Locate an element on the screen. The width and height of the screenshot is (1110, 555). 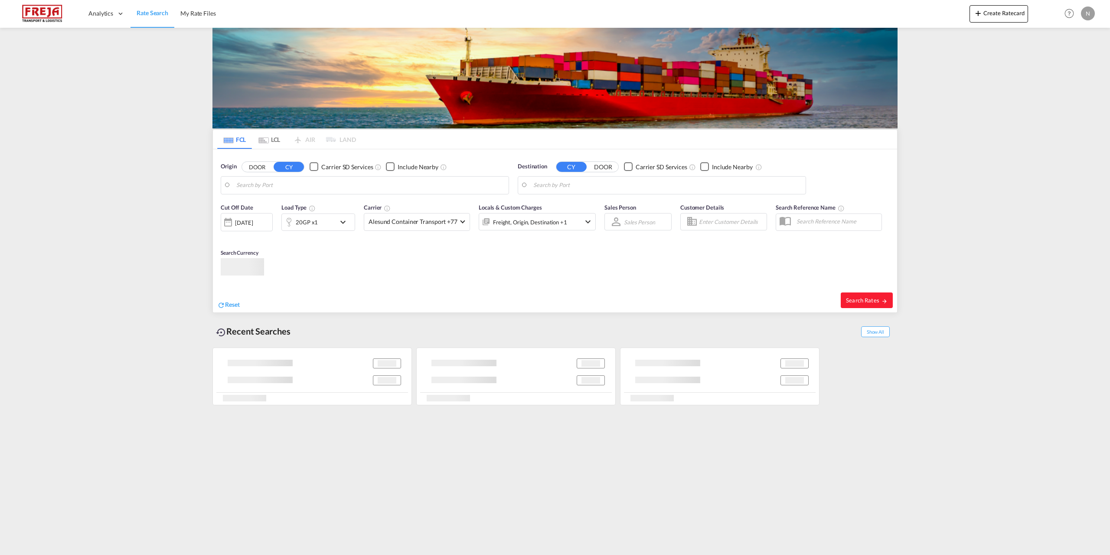
md-icon: icon-arrow-right is located at coordinates (884, 301).